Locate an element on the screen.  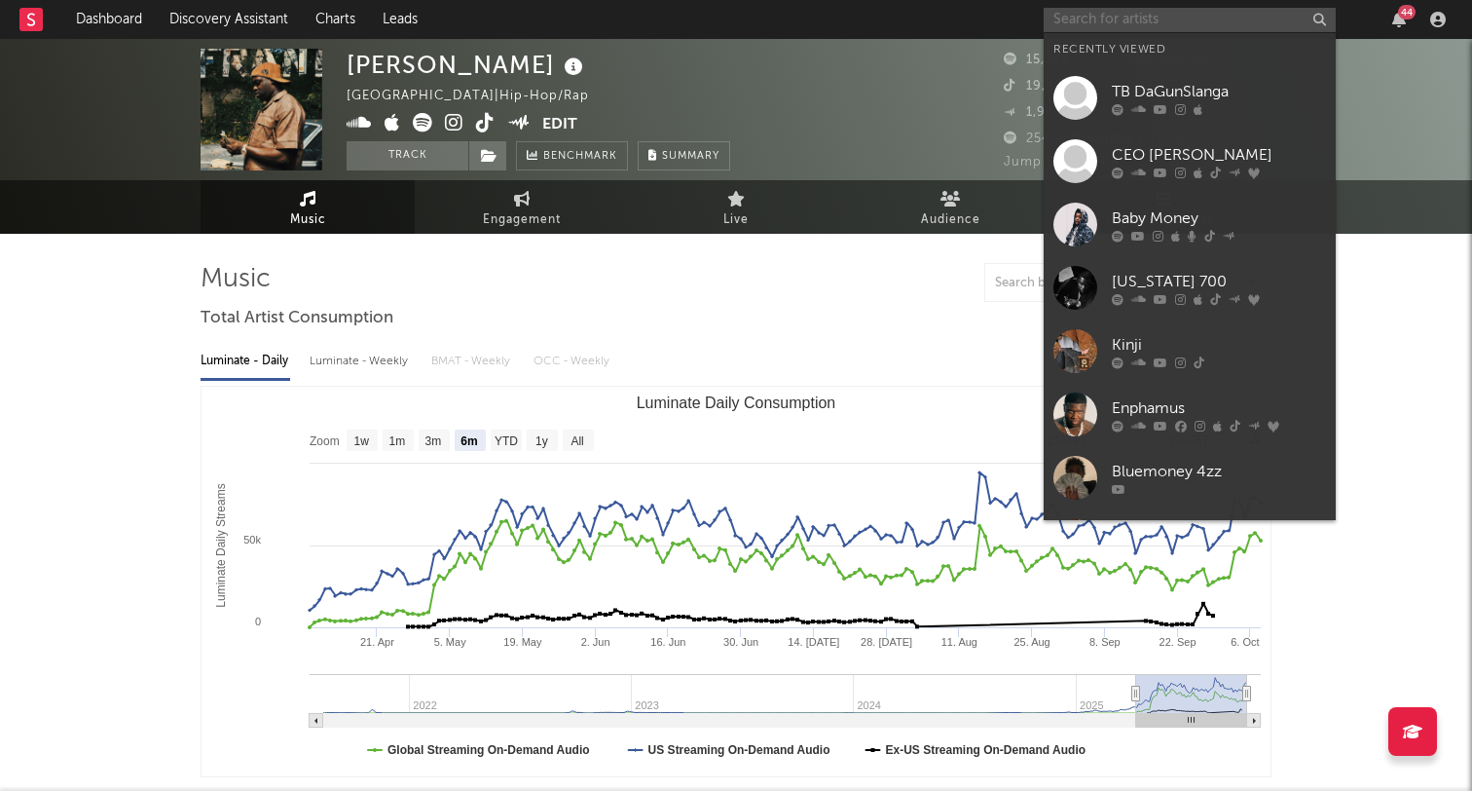
span: Audience is located at coordinates (950, 220).